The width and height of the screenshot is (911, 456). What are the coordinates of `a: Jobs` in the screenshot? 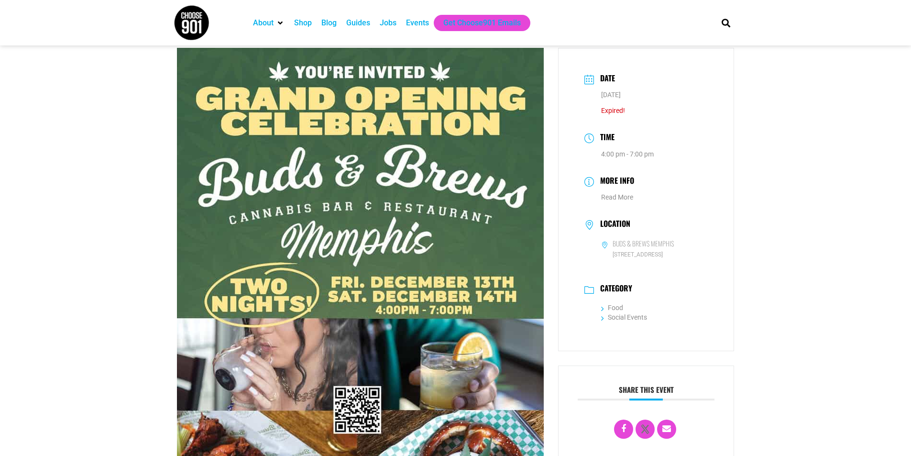 It's located at (388, 23).